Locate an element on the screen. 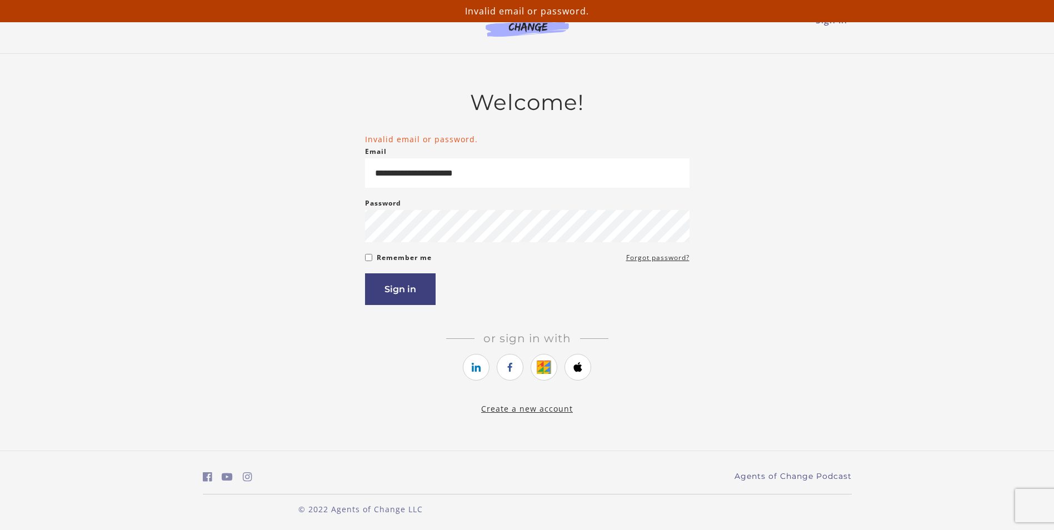 This screenshot has height=530, width=1054. button: Sign in is located at coordinates (400, 289).